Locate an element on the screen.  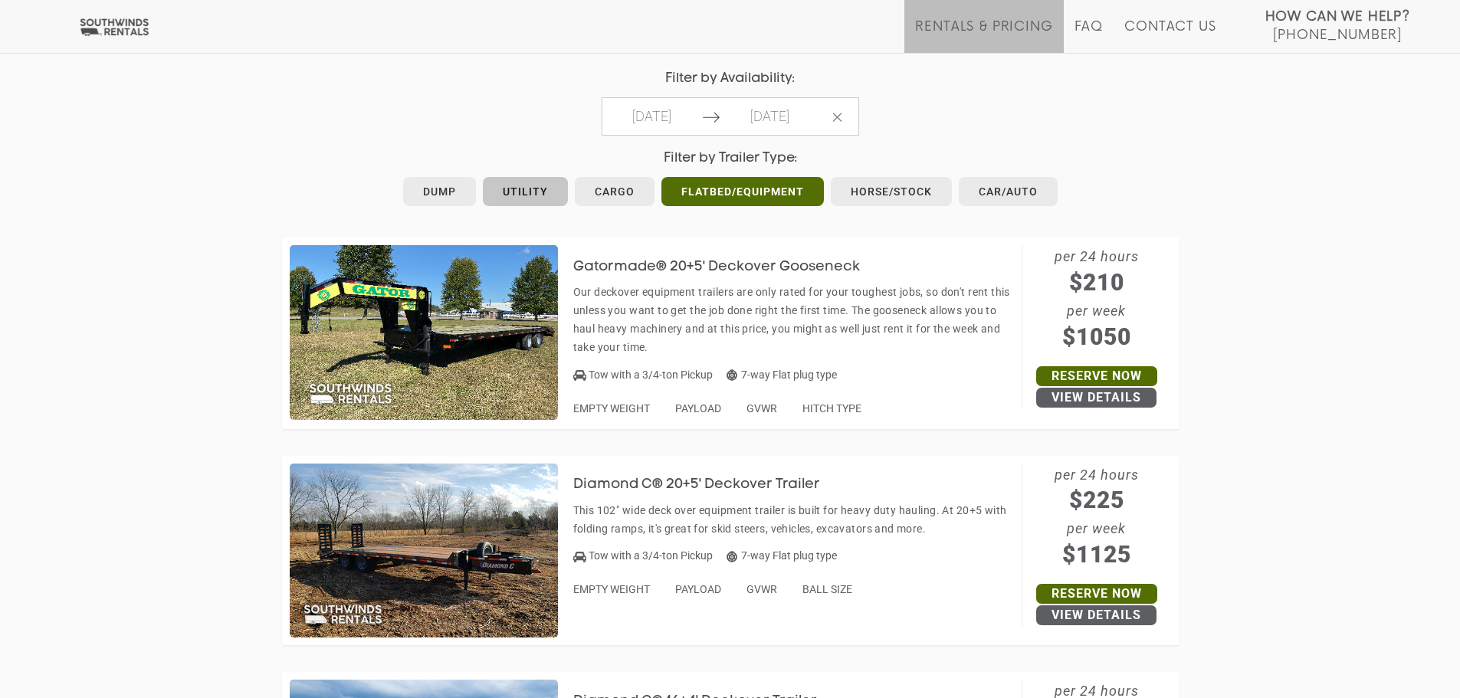
a: Dump is located at coordinates (439, 192).